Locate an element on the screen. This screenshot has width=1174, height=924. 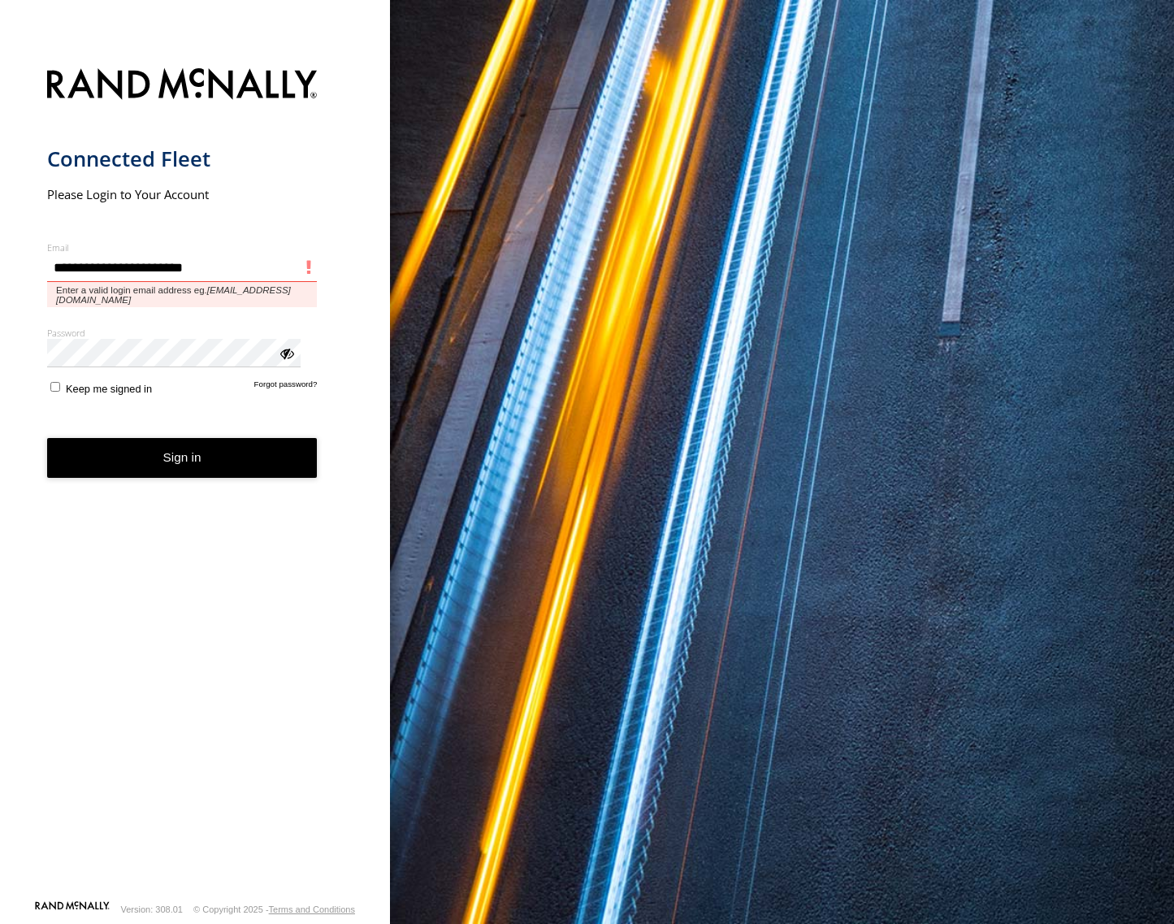
label: Password is located at coordinates (182, 332).